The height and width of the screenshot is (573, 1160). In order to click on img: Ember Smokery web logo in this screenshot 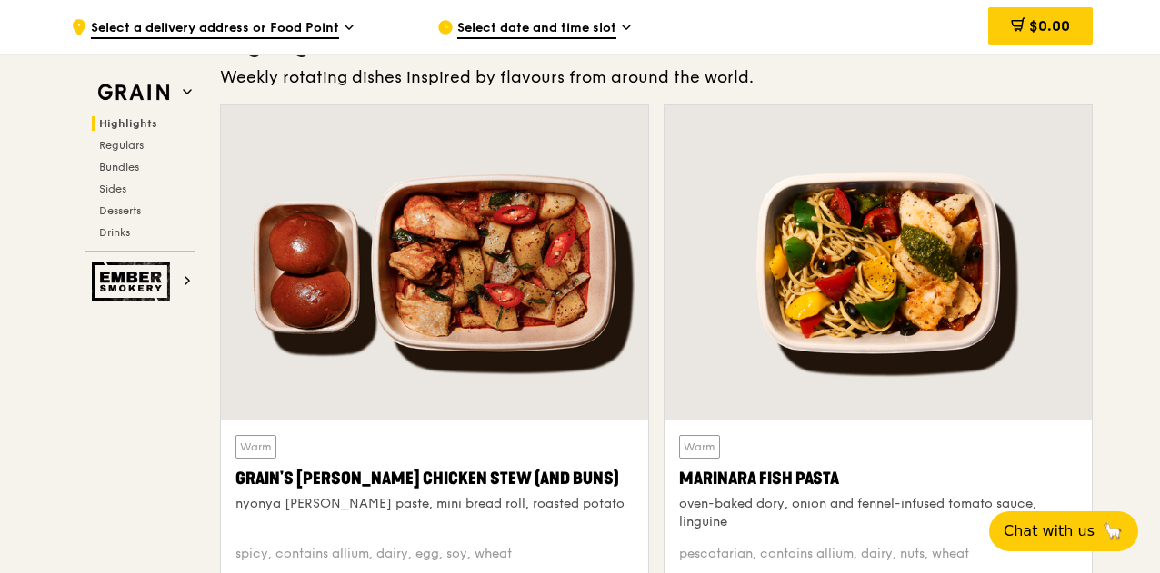, I will do `click(134, 282)`.